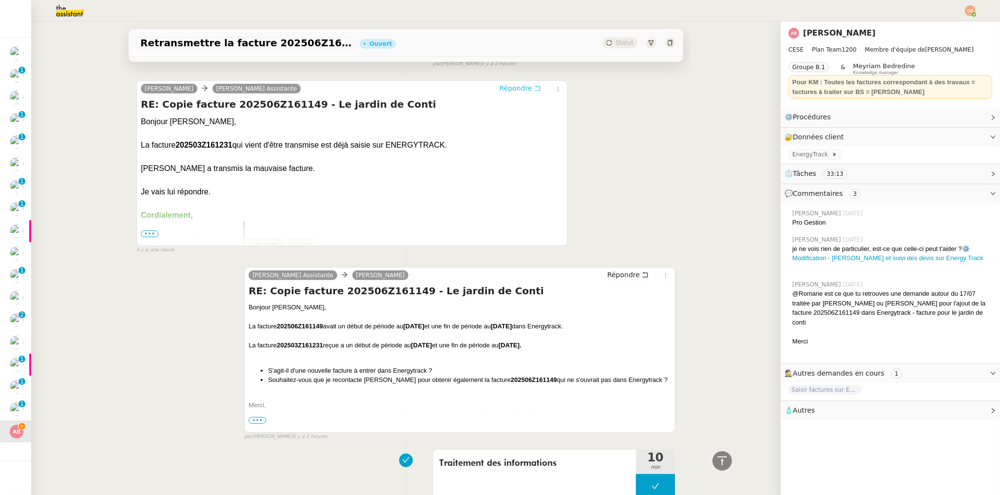 The width and height of the screenshot is (1000, 495). Describe the element at coordinates (352, 145) in the screenshot. I see `div: La facture qui vient d'être transmise est déjà saisie sur ENERGYTRACK.` at that location.